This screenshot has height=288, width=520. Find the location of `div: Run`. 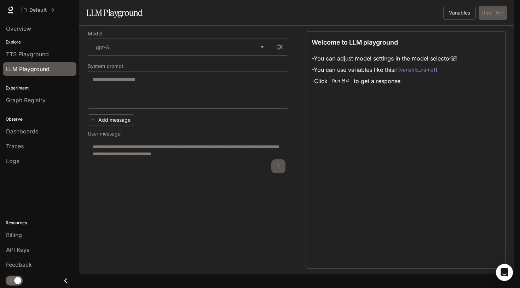

div: Run is located at coordinates (341, 81).